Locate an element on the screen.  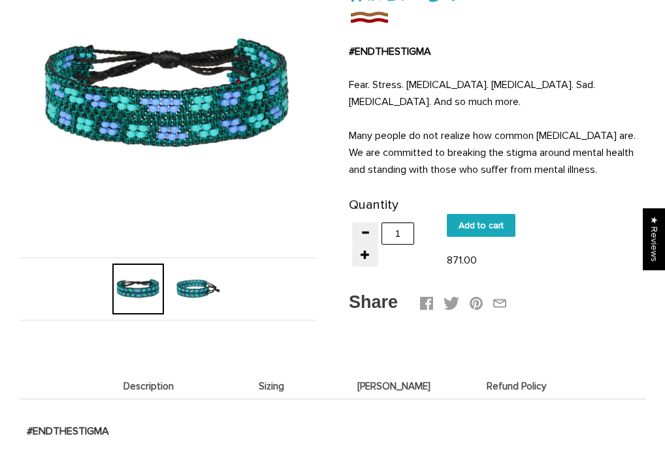
span: Description is located at coordinates (149, 387).